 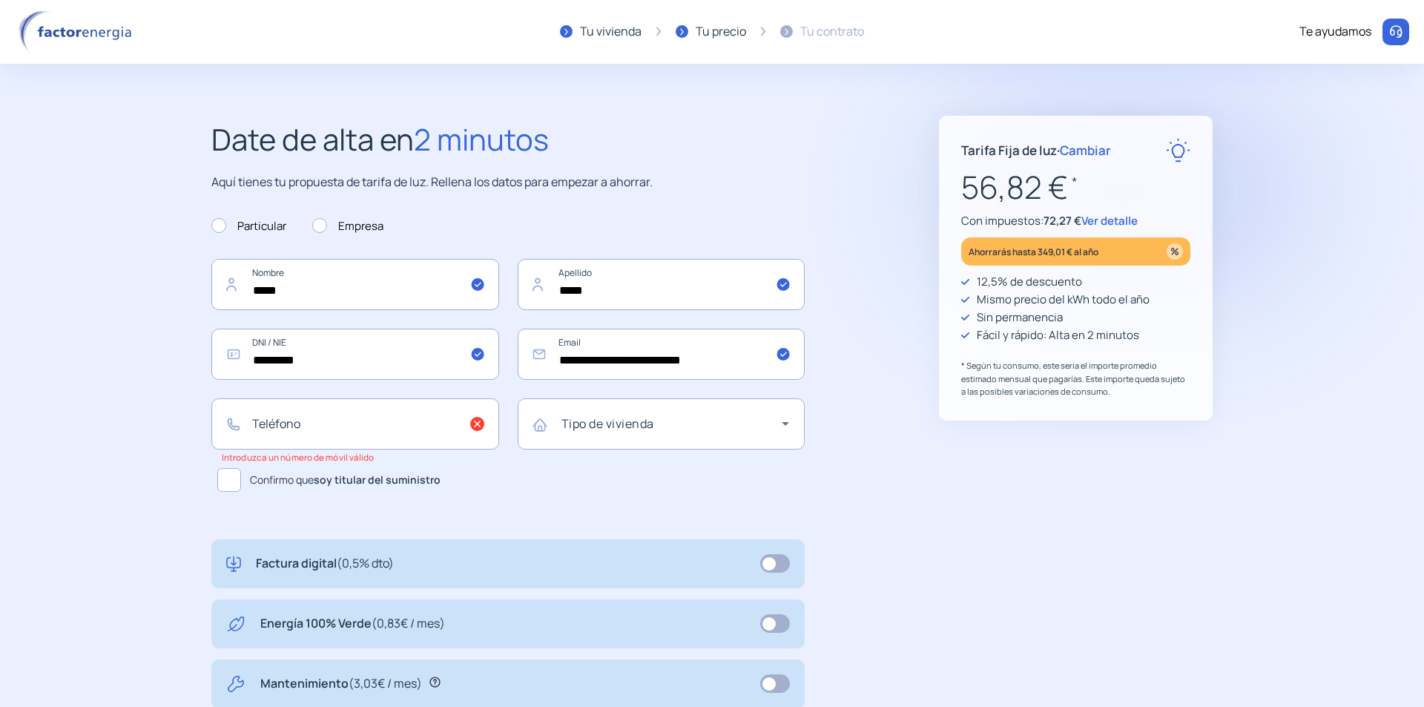 I want to click on p: Energía 100% Verde, so click(x=352, y=624).